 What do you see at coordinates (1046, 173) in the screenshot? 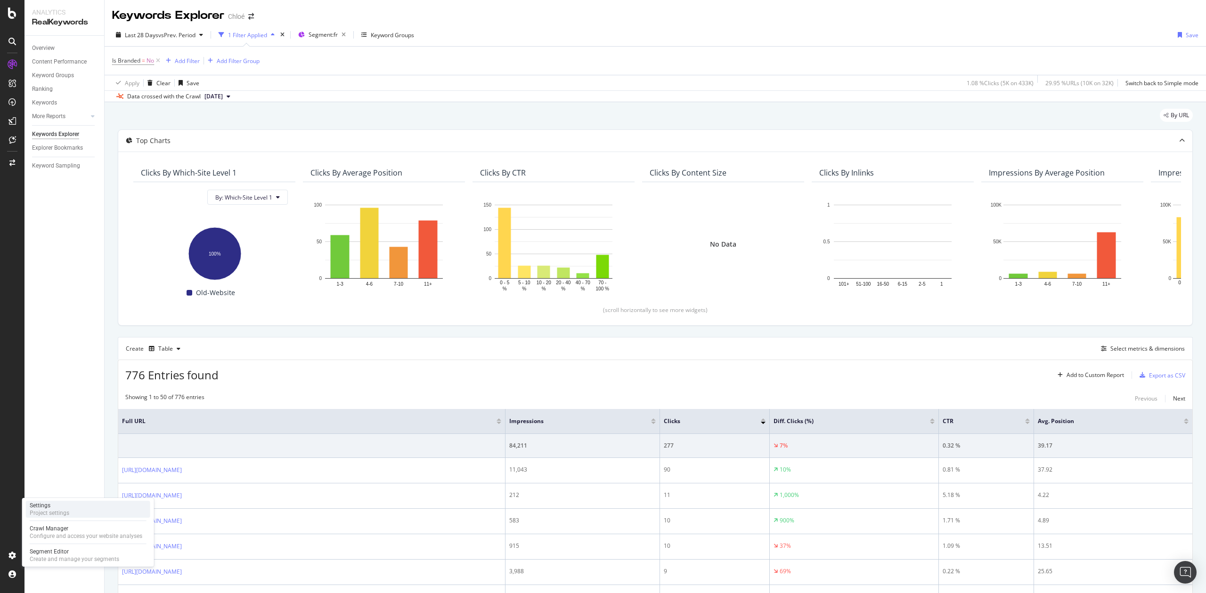
I see `div: Impressions By Average Position` at bounding box center [1046, 173].